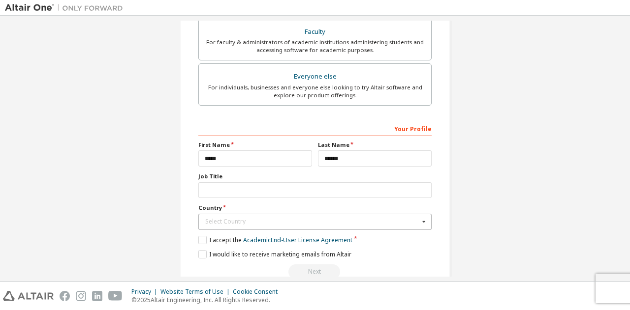 Image resolution: width=630 pixels, height=310 pixels. Describe the element at coordinates (315, 272) in the screenshot. I see `div: Read and acccept EULA to continue` at that location.